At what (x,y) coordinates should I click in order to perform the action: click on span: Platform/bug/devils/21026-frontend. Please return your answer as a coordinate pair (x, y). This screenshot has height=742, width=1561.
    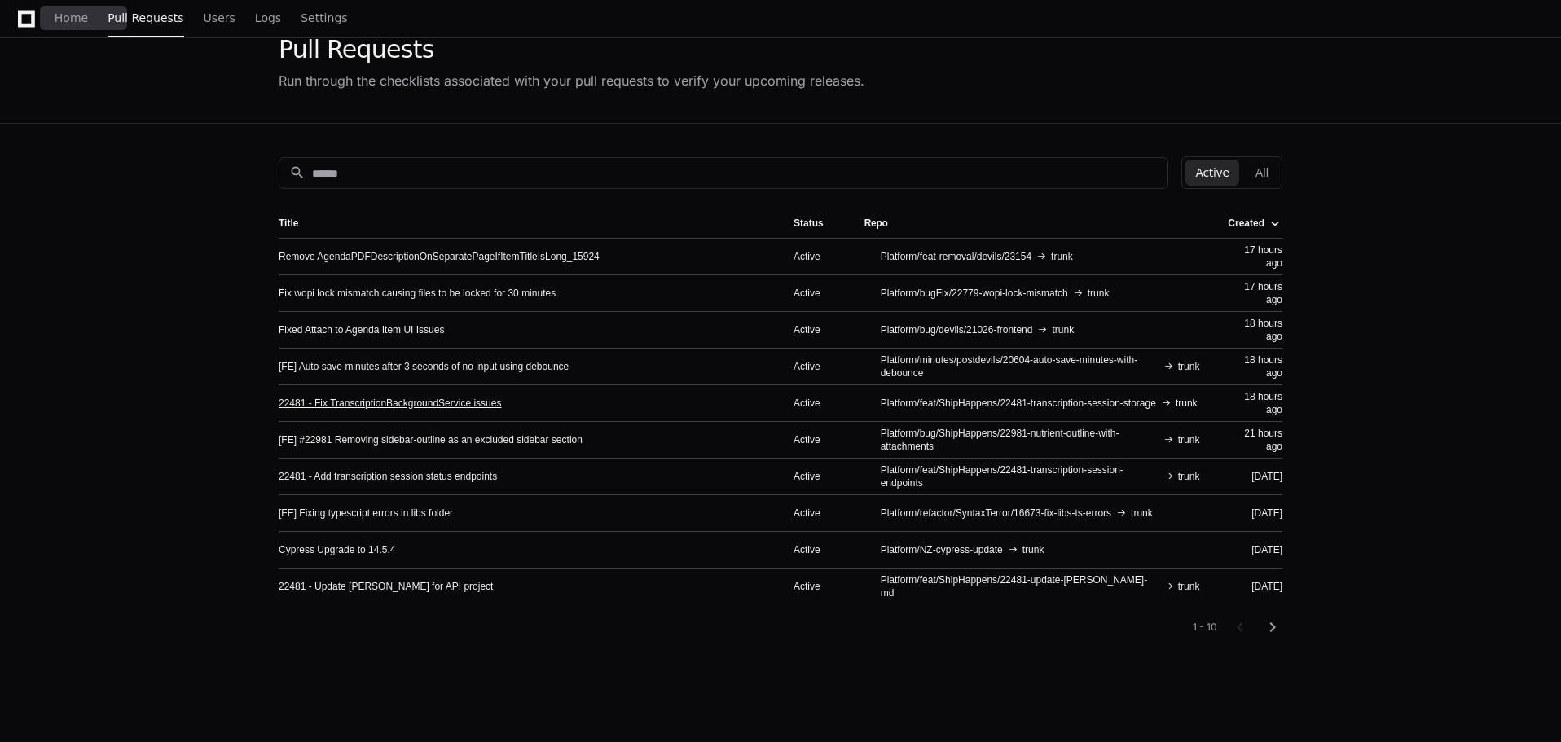
    Looking at the image, I should click on (956, 330).